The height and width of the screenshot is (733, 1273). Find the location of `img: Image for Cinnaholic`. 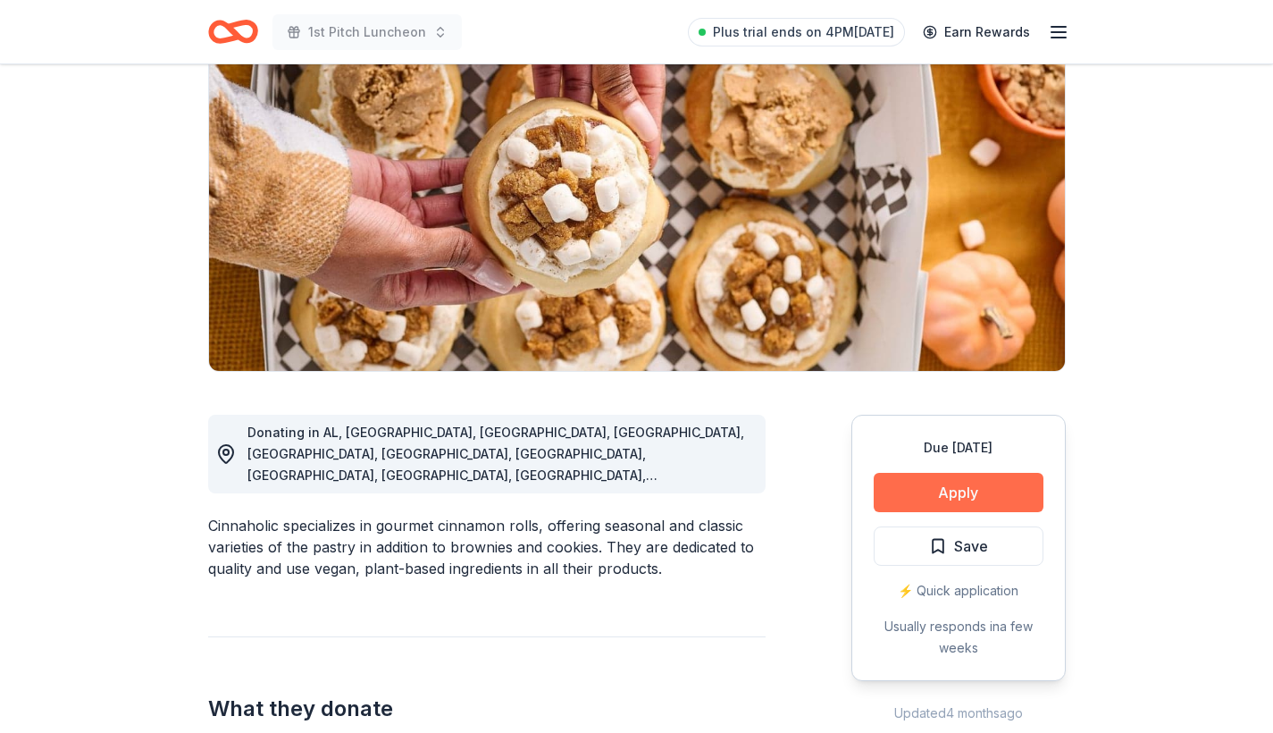

img: Image for Cinnaholic is located at coordinates (637, 200).